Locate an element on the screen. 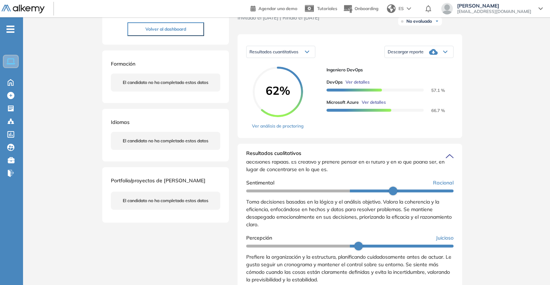 Image resolution: width=550 pixels, height=285 pixels. span: Juicioso is located at coordinates (445, 238).